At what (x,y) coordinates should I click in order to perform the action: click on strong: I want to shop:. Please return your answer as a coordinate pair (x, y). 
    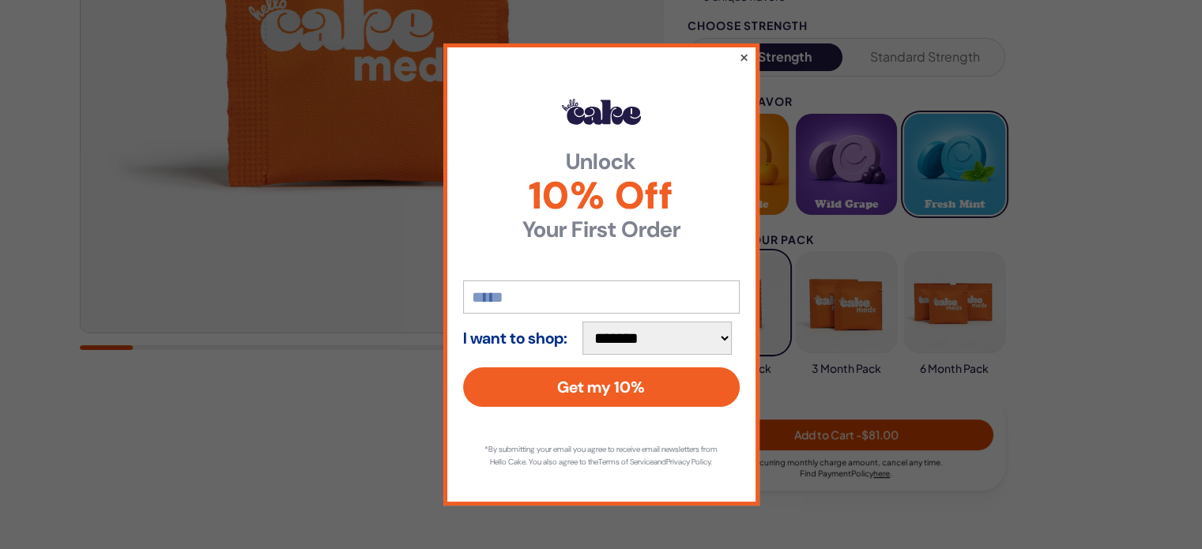
    Looking at the image, I should click on (515, 338).